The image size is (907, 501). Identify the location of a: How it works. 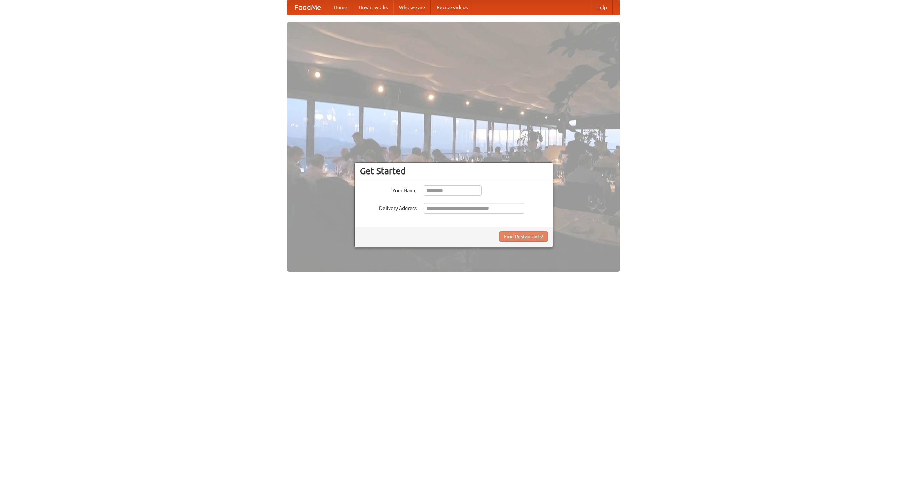
(373, 7).